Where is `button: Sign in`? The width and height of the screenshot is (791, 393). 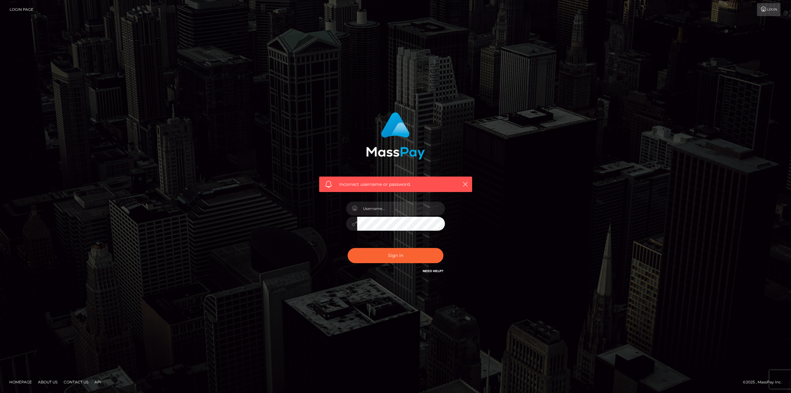
button: Sign in is located at coordinates (396, 255).